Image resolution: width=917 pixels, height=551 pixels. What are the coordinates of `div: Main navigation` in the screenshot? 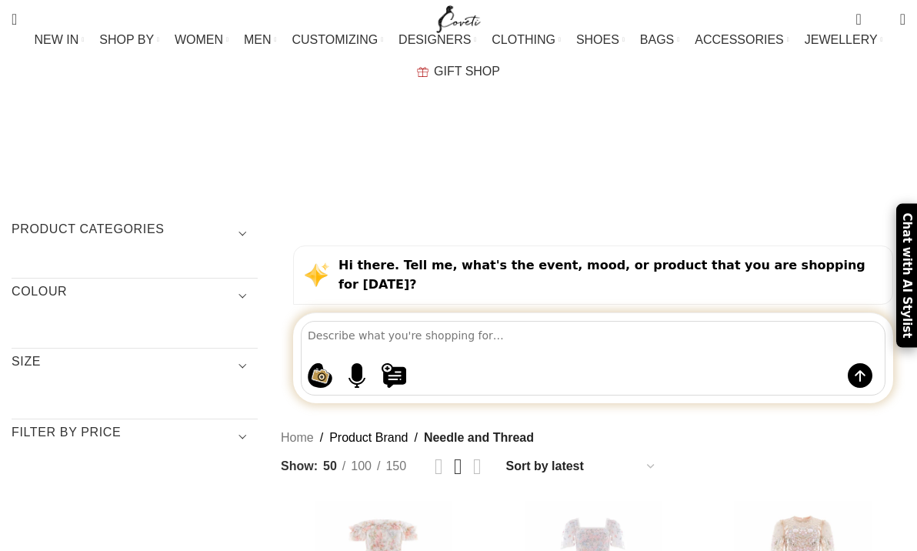 It's located at (459, 55).